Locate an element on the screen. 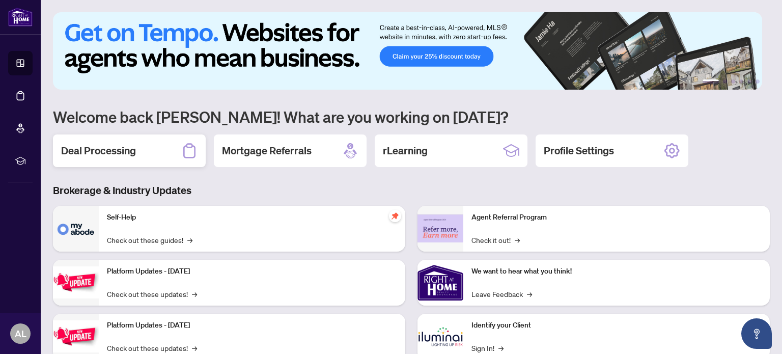  img: Platform Updates - July 21, 2025 is located at coordinates (76, 282).